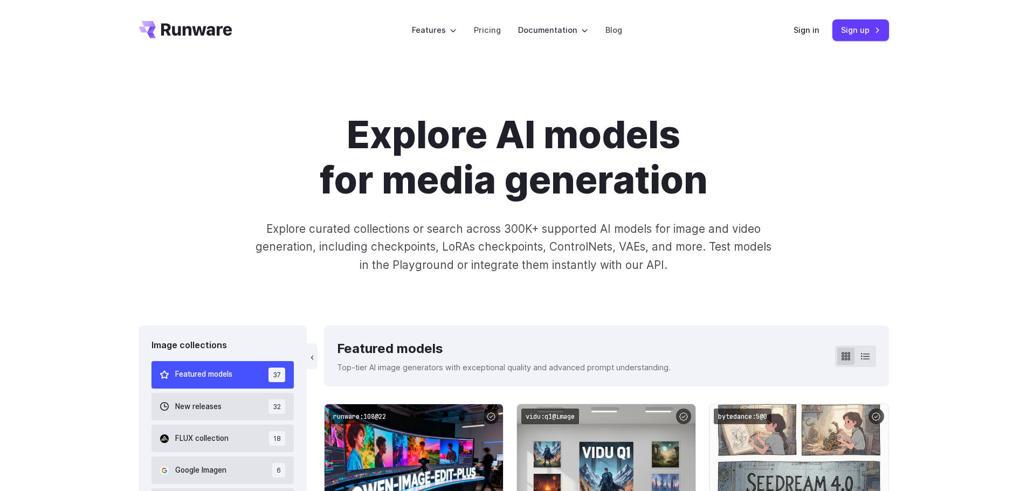 This screenshot has height=491, width=1027. Describe the element at coordinates (223, 375) in the screenshot. I see `button: Featured models 37` at that location.